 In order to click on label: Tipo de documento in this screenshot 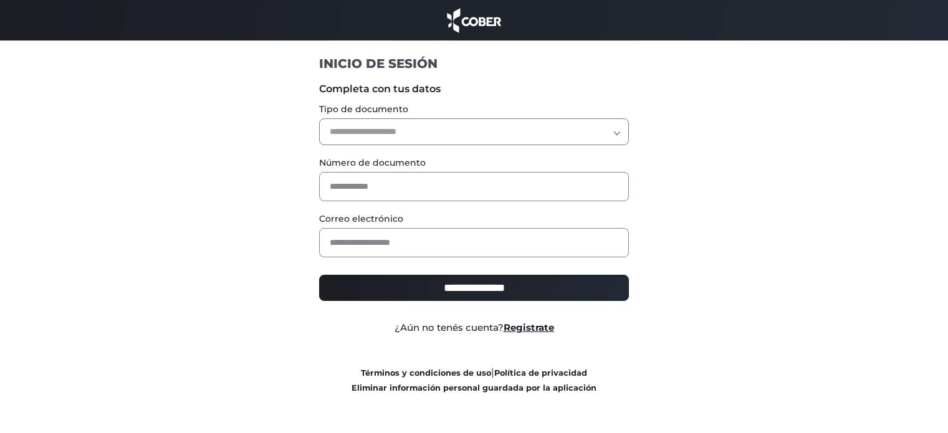, I will do `click(474, 109)`.